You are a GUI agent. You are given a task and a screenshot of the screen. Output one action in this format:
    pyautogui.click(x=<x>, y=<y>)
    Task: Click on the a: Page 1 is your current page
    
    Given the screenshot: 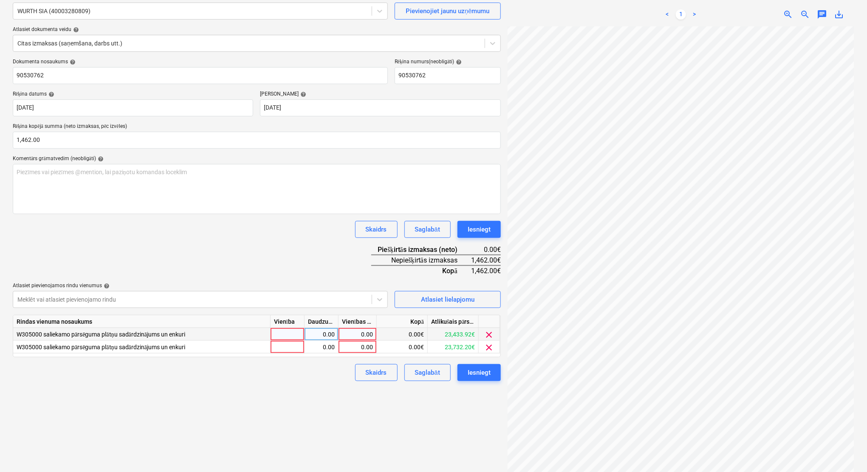 What is the action you would take?
    pyautogui.click(x=681, y=14)
    